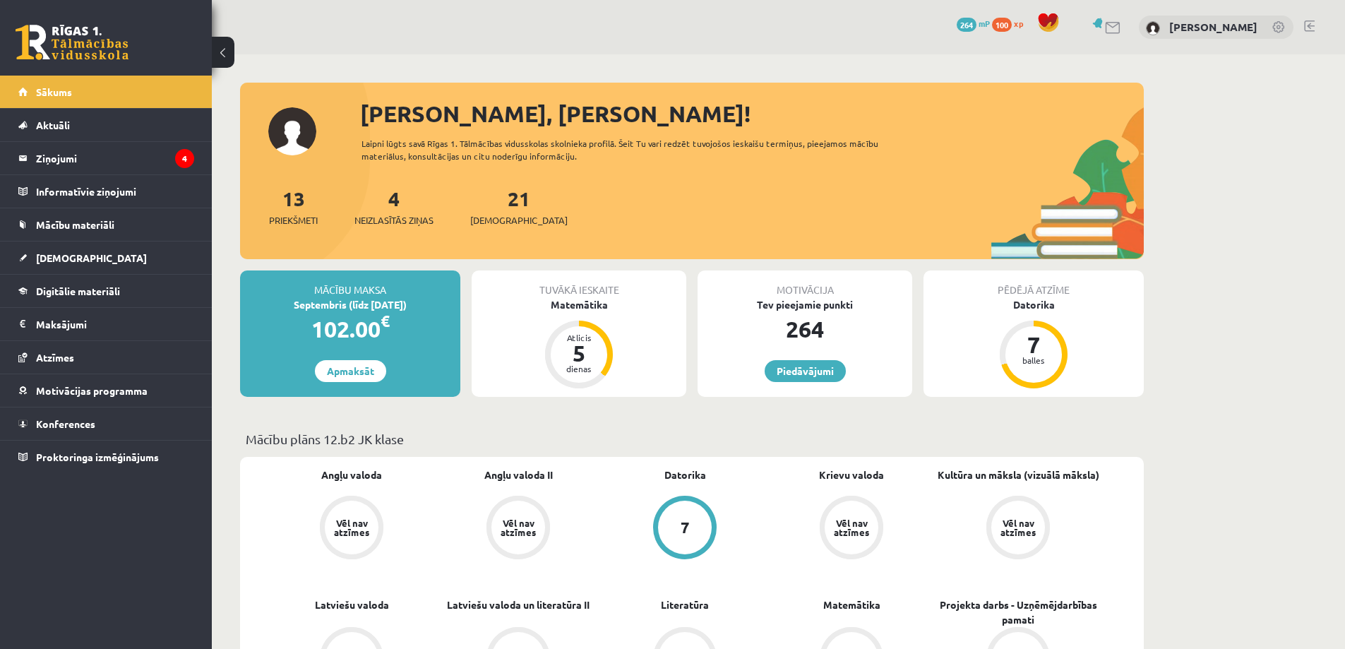 The height and width of the screenshot is (649, 1345). I want to click on div: balles, so click(1033, 360).